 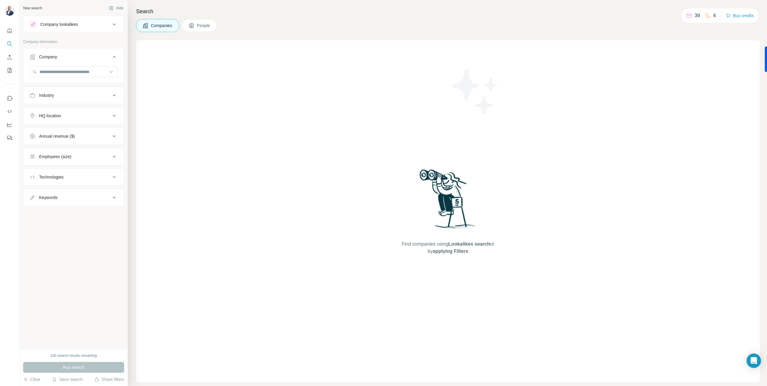 What do you see at coordinates (74, 157) in the screenshot?
I see `button: Employees (size)` at bounding box center [74, 157].